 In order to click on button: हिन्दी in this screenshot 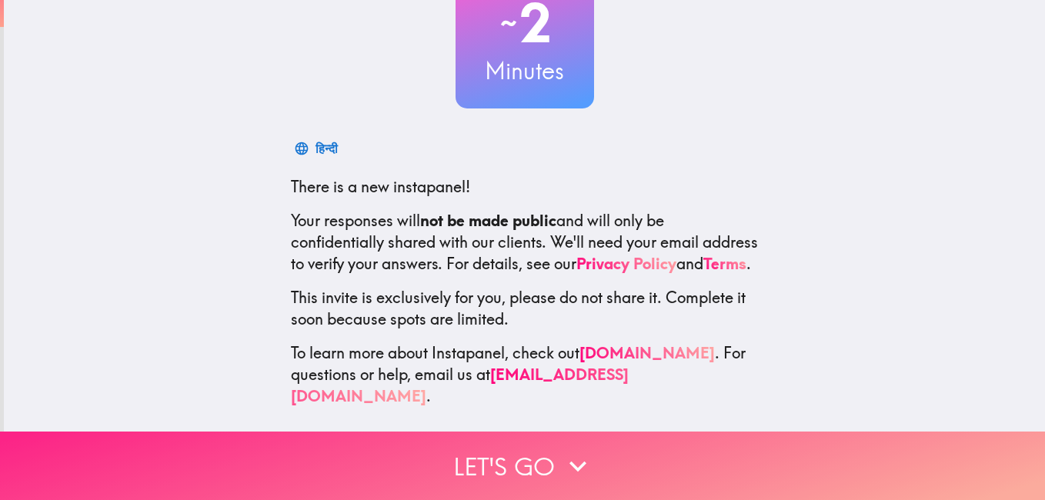, I will do `click(317, 149)`.